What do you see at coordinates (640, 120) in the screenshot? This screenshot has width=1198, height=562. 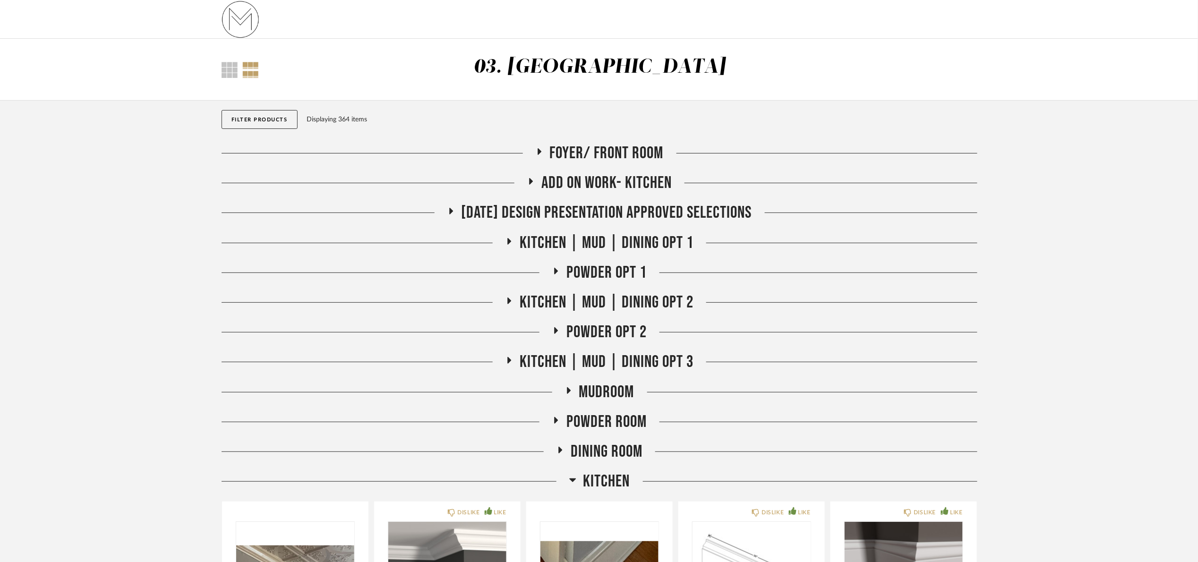 I see `div: Displaying 364 items` at bounding box center [640, 120].